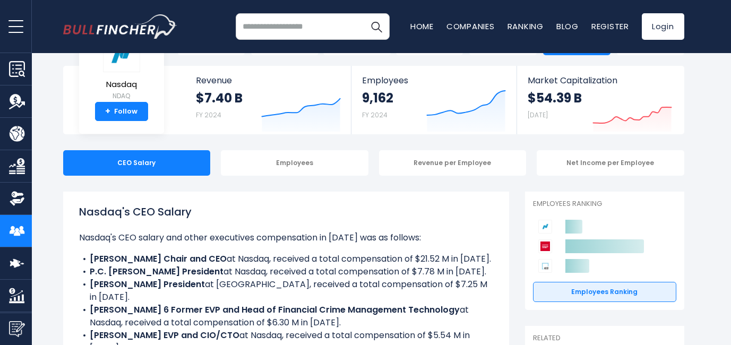 The width and height of the screenshot is (731, 345). What do you see at coordinates (568, 26) in the screenshot?
I see `a: Blog` at bounding box center [568, 26].